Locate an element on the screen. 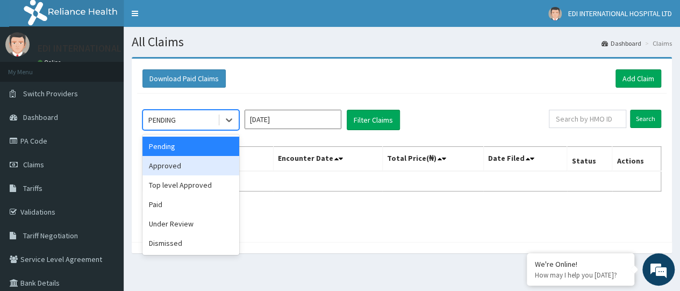 The width and height of the screenshot is (680, 291). div: Pending is located at coordinates (191, 146).